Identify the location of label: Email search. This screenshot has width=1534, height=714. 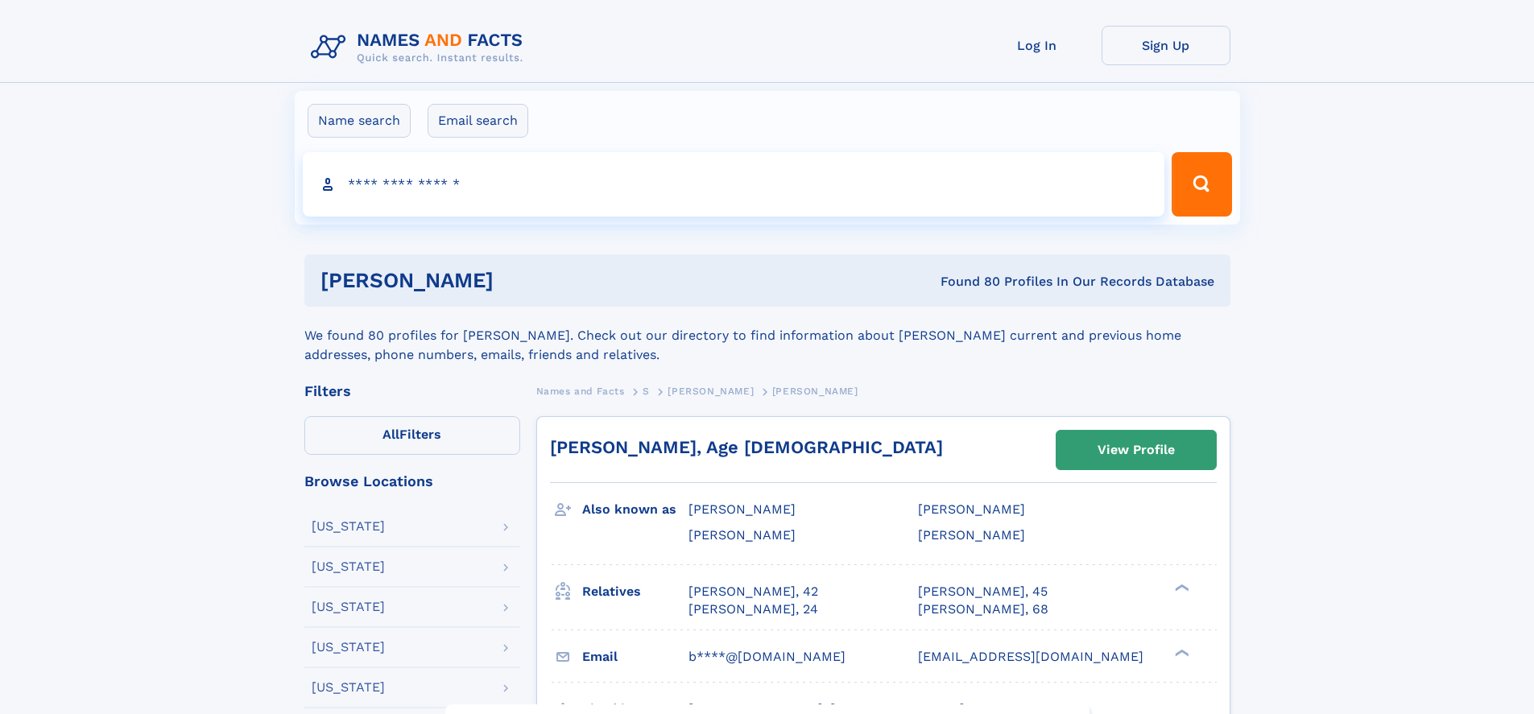
(477, 121).